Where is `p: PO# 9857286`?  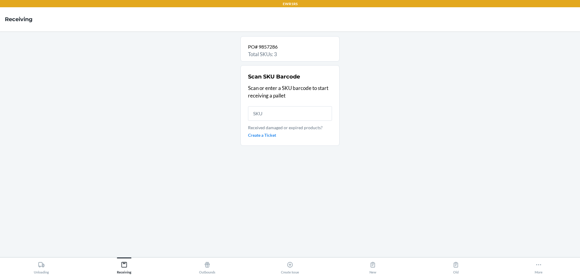 p: PO# 9857286 is located at coordinates (290, 47).